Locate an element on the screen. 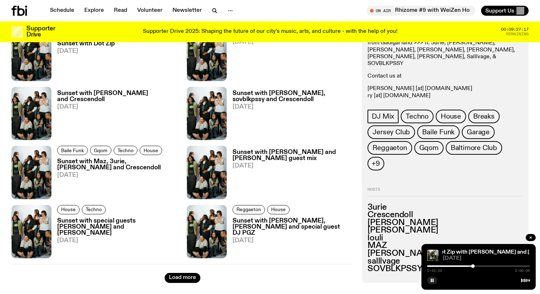 The image size is (540, 294). a: Garage is located at coordinates (479, 132).